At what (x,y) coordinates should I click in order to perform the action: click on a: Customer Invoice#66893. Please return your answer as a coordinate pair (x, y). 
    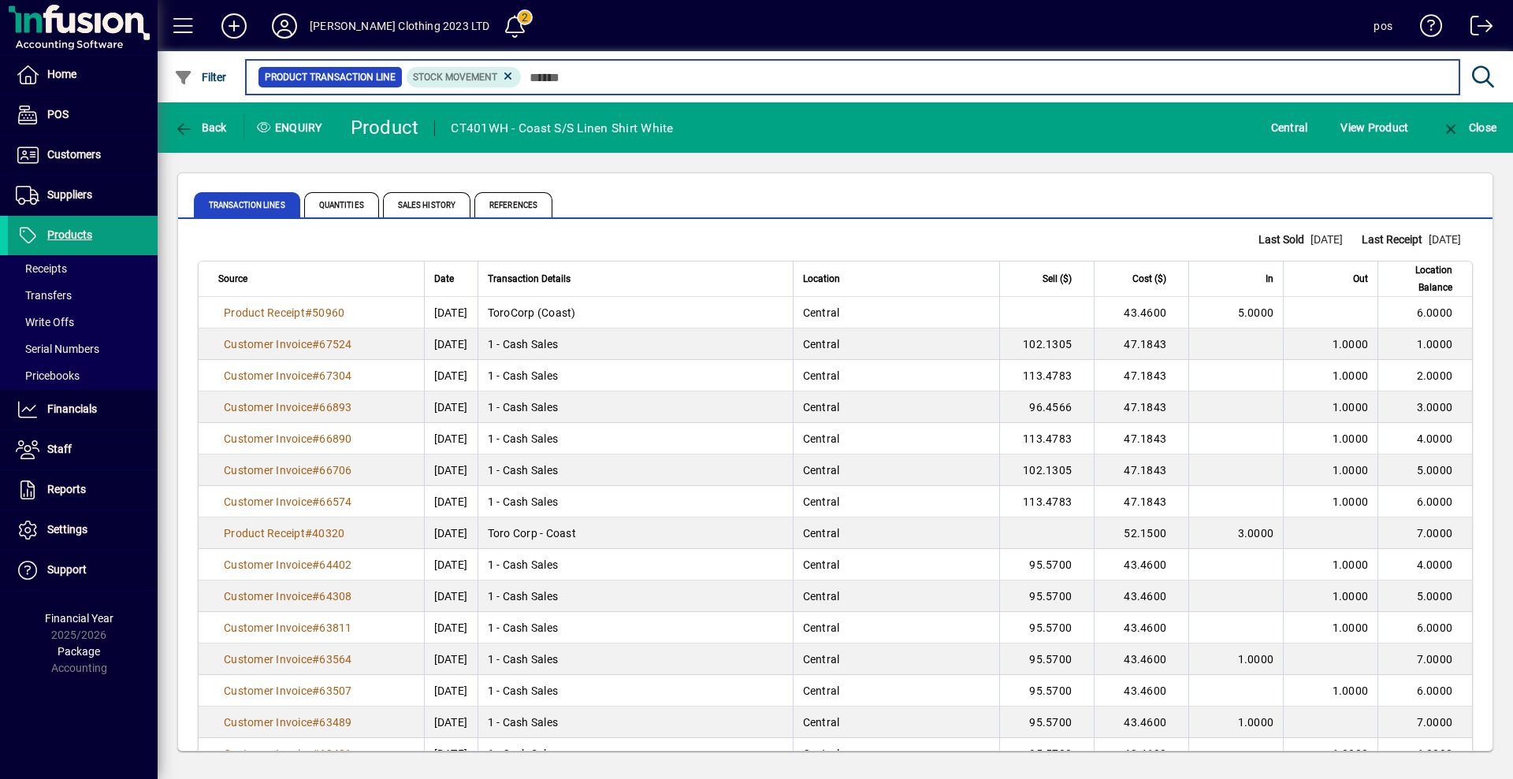
    Looking at the image, I should click on (288, 407).